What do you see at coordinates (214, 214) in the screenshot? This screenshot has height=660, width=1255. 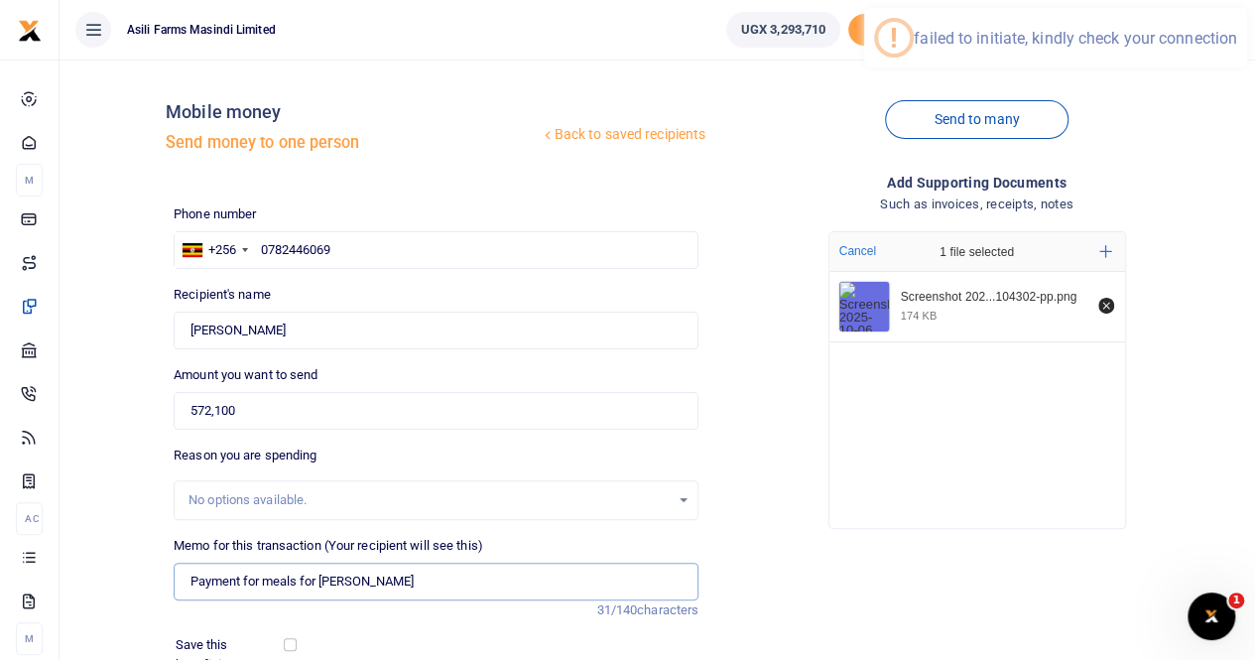 I see `label: Phone number` at bounding box center [214, 214].